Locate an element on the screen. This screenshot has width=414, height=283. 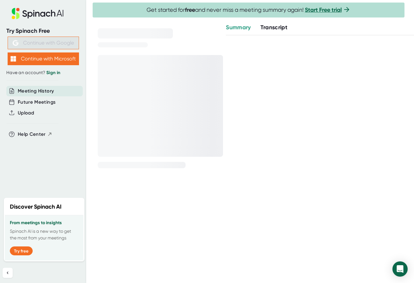
button: Transcript is located at coordinates (274, 27).